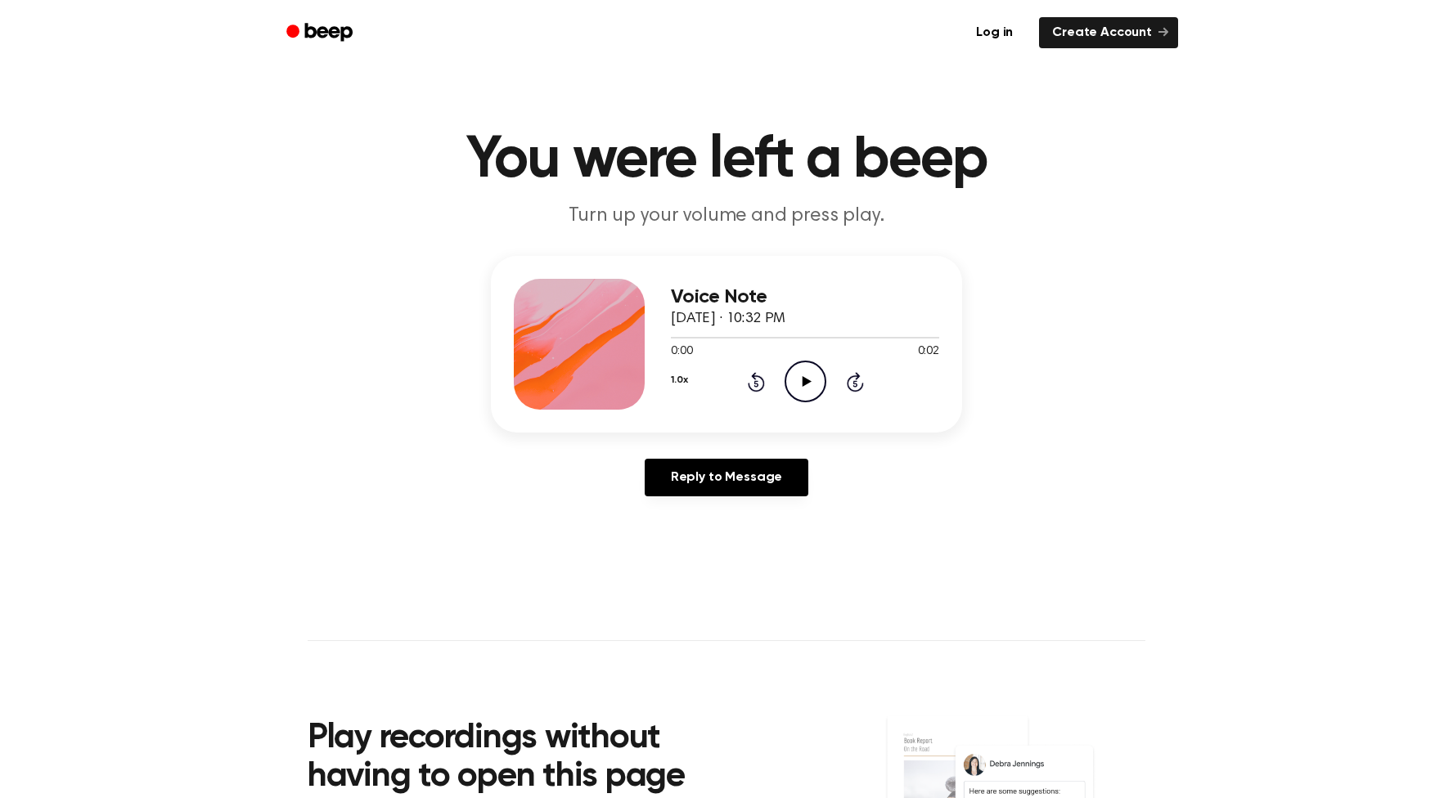  Describe the element at coordinates (726, 478) in the screenshot. I see `a: Reply to Message` at that location.